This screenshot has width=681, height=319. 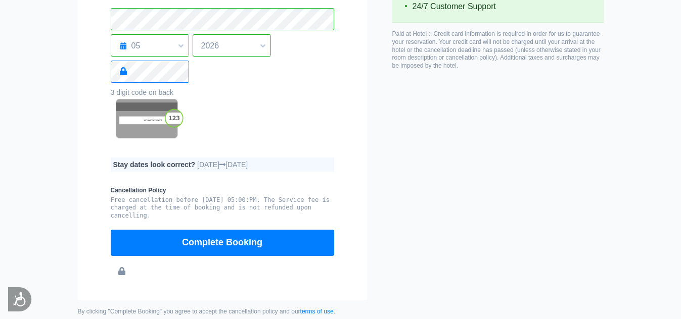 What do you see at coordinates (222, 312) in the screenshot?
I see `small: By clicking "Complete Booking" you agree to accept the cancellation policy and our .` at bounding box center [222, 312].